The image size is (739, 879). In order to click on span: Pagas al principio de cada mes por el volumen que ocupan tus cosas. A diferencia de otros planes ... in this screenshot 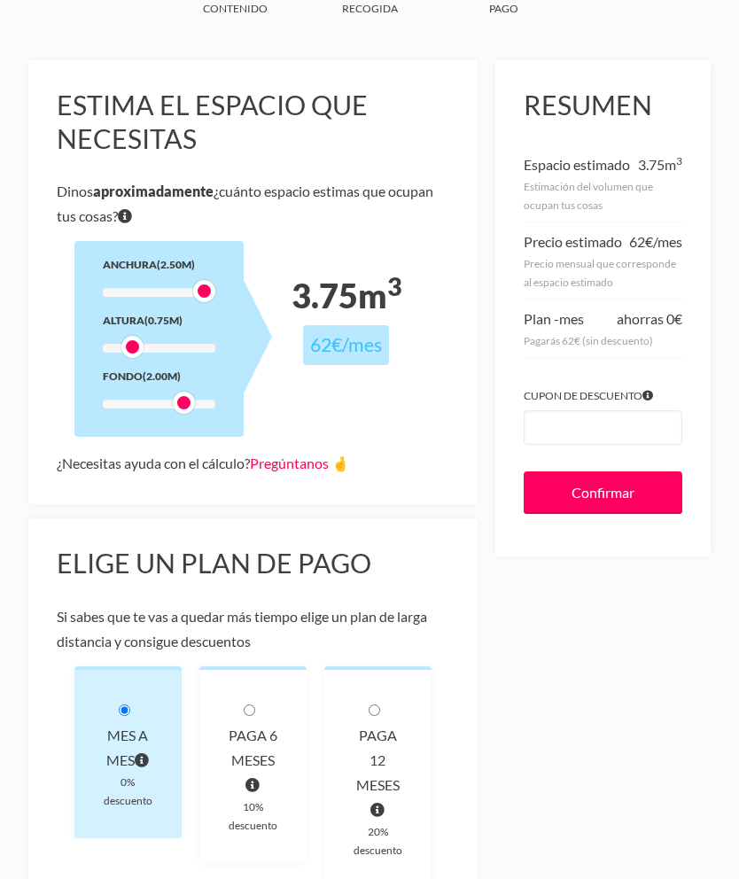, I will do `click(142, 760)`.